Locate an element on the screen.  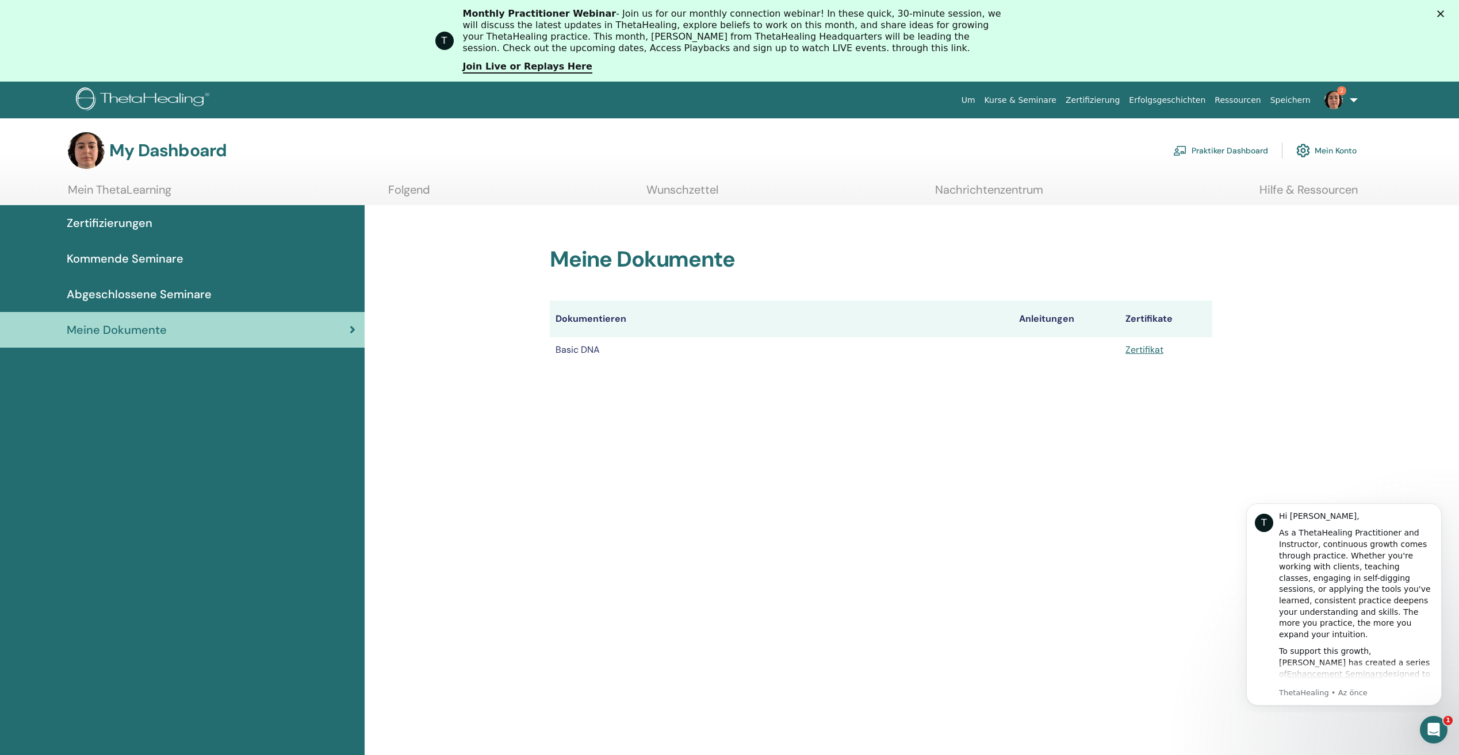
span: Zertifizierungen is located at coordinates (109, 223).